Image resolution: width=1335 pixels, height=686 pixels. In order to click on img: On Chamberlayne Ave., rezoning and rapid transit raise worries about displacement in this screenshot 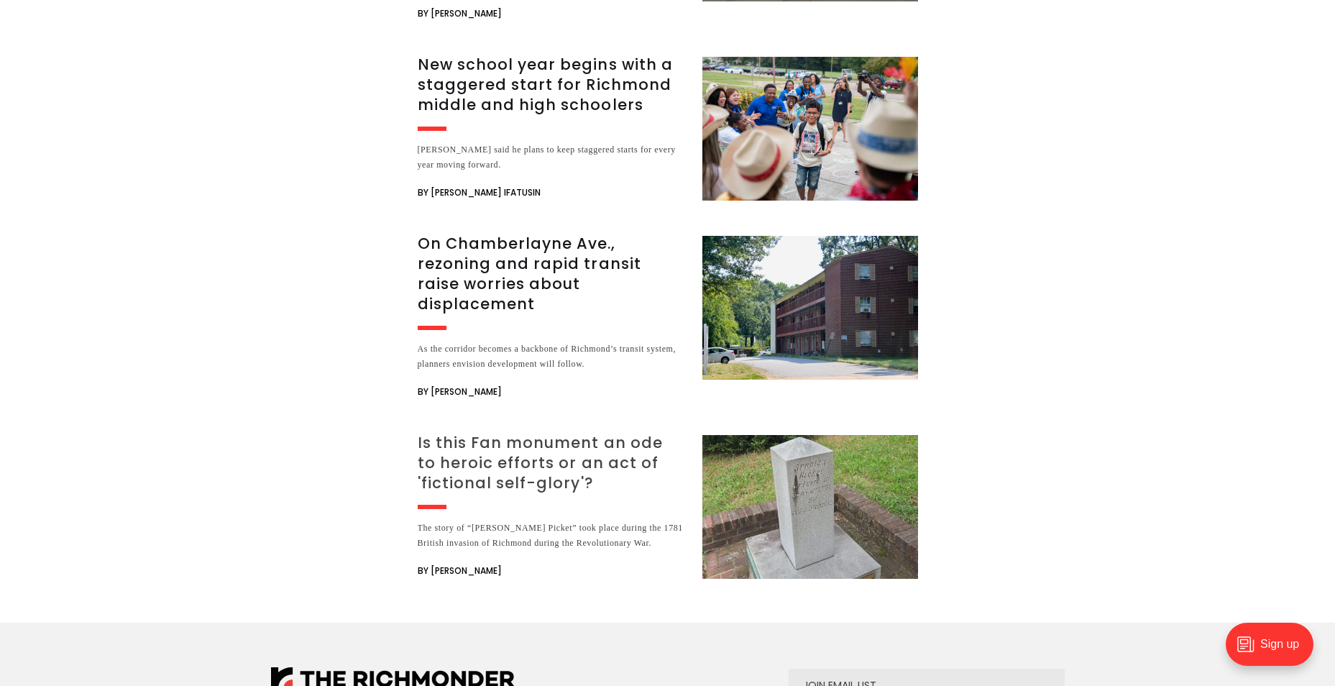, I will do `click(810, 308)`.